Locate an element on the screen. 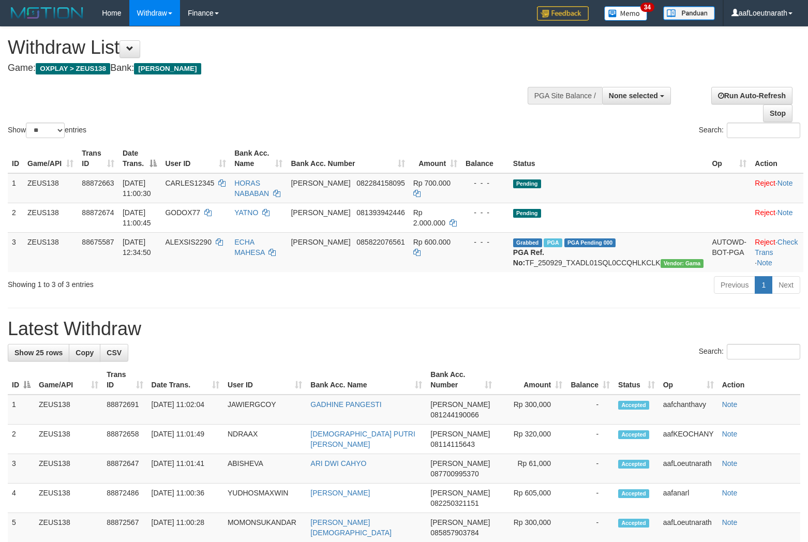 This screenshot has height=542, width=808. td: aafchanthavy is located at coordinates (689, 410).